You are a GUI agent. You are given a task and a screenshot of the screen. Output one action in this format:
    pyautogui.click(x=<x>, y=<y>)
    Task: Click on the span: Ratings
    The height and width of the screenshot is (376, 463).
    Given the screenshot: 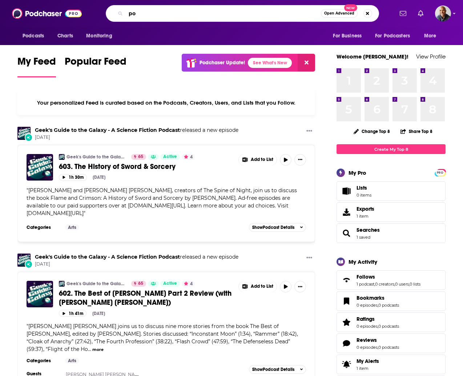 What is the action you would take?
    pyautogui.click(x=365, y=319)
    